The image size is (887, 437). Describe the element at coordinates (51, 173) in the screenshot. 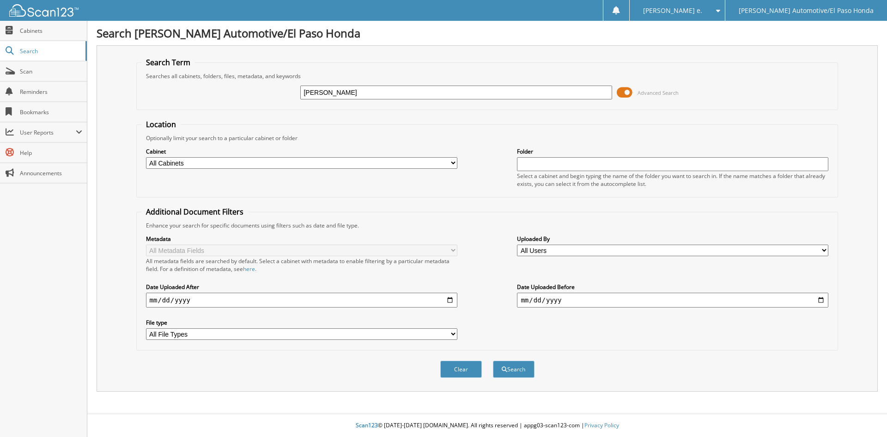

I see `span: Announcements` at that location.